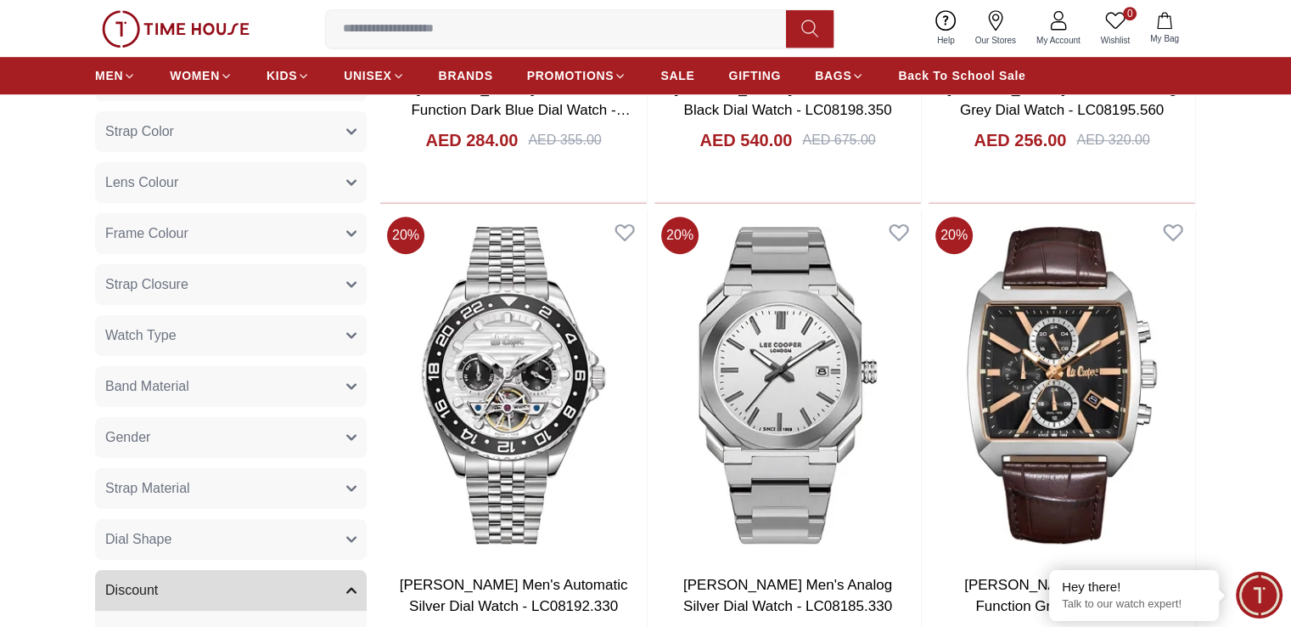 The height and width of the screenshot is (627, 1291). What do you see at coordinates (201, 76) in the screenshot?
I see `a: WOMEN` at bounding box center [201, 76].